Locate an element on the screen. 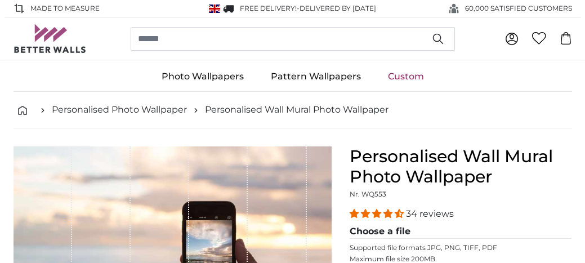 The image size is (585, 263). h1: Personalised Wall Mural Photo Wallpaper is located at coordinates (461, 167).